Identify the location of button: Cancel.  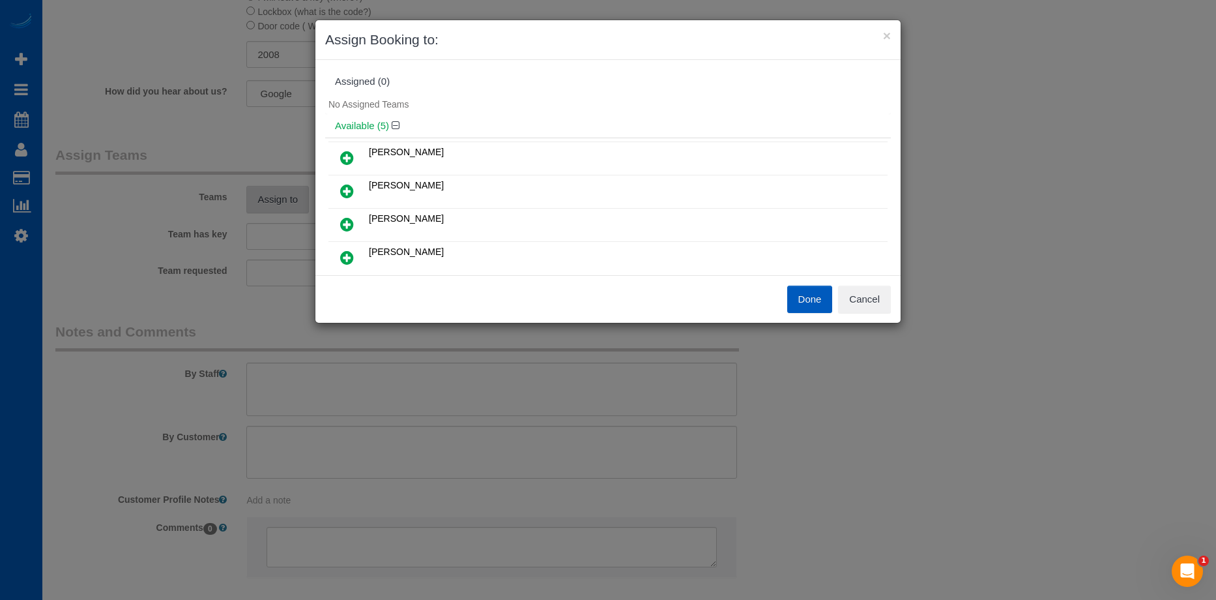
(864, 299).